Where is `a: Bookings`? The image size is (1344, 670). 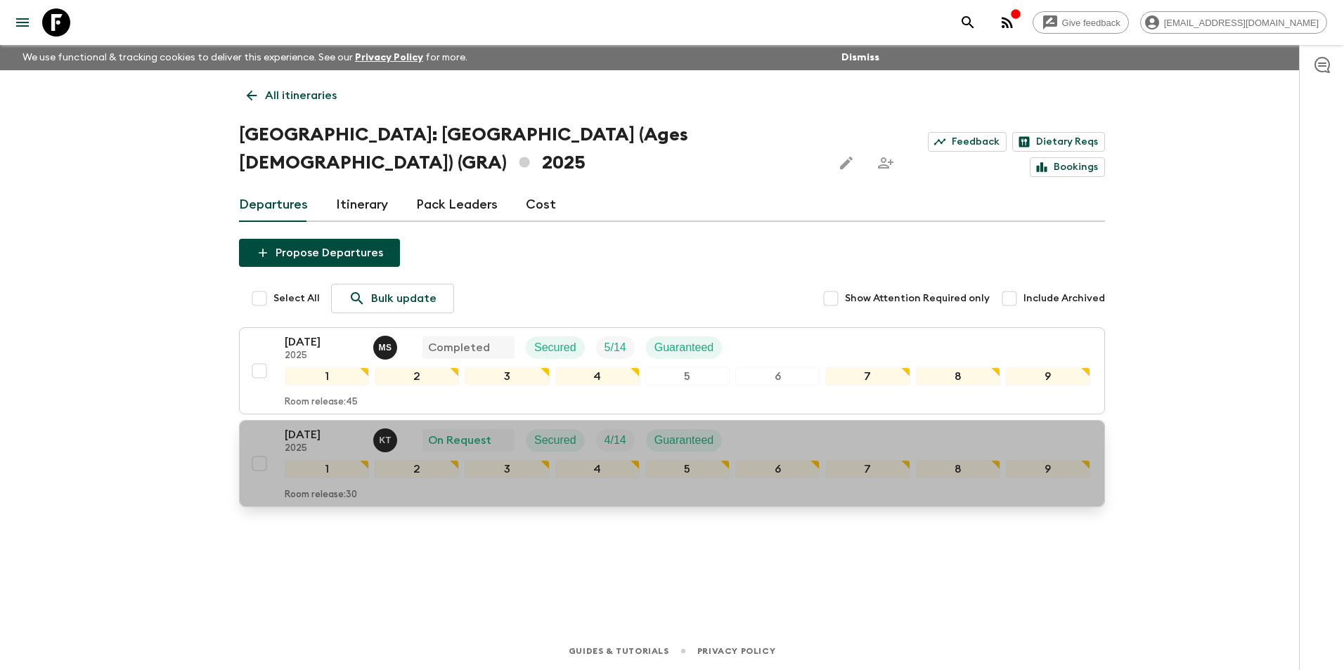
a: Bookings is located at coordinates (1067, 167).